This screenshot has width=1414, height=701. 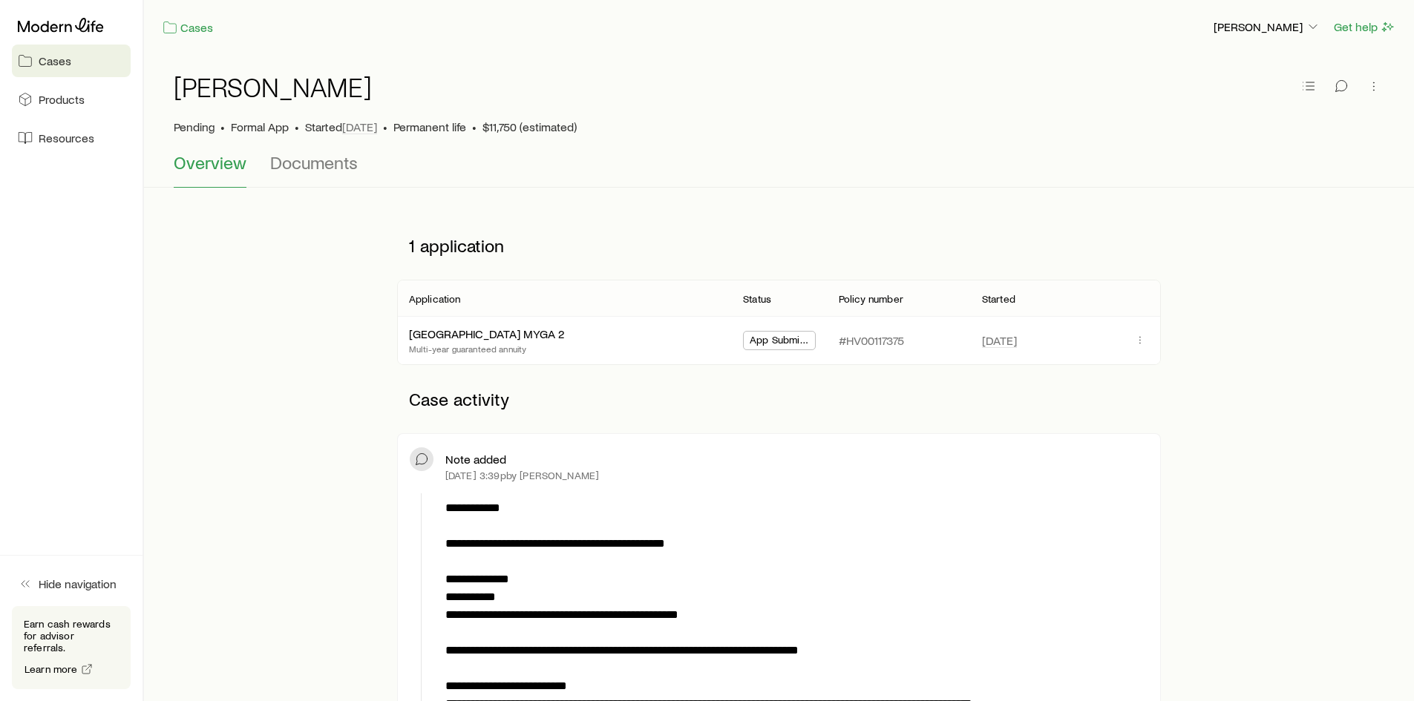 What do you see at coordinates (194, 127) in the screenshot?
I see `p: Pending` at bounding box center [194, 127].